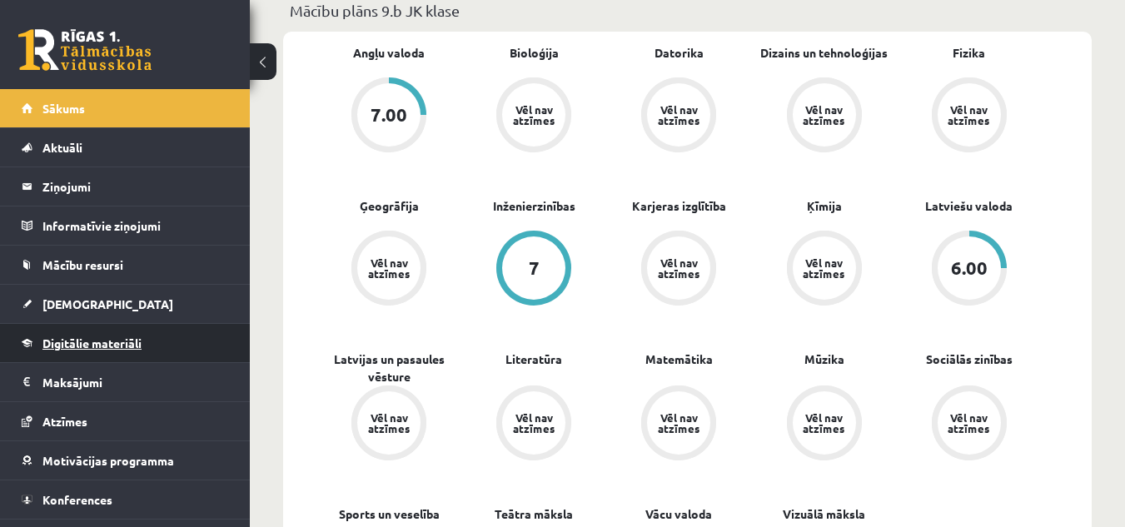 The height and width of the screenshot is (527, 1125). I want to click on a: 7, so click(534, 270).